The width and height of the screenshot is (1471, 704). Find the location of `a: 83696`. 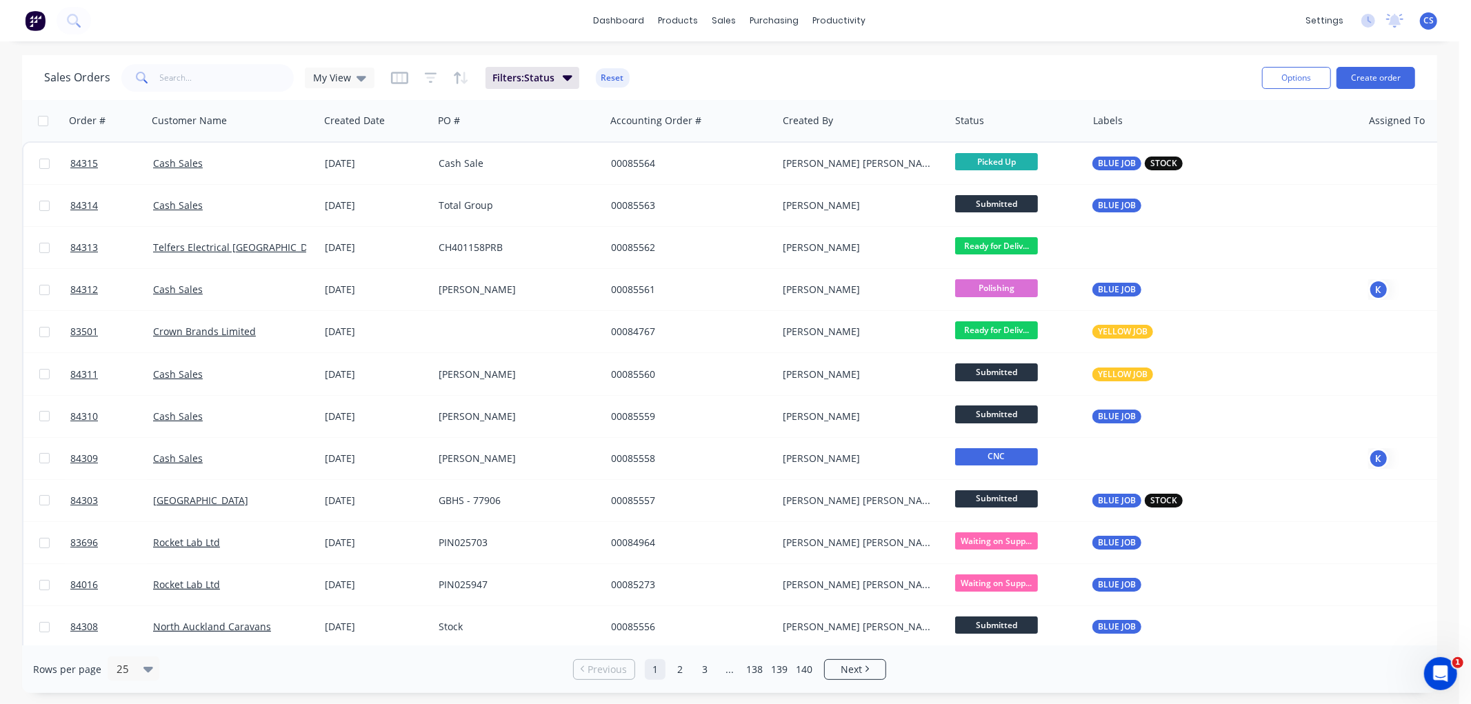

a: 83696 is located at coordinates (112, 543).